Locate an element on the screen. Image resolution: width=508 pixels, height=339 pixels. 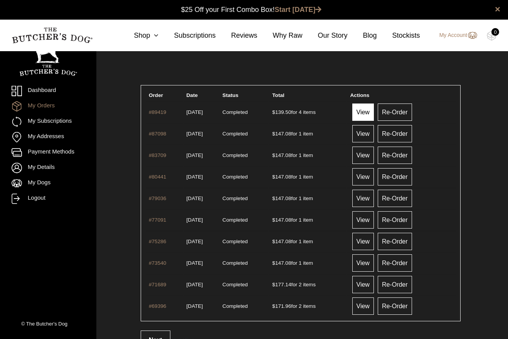
a: My Subscriptions is located at coordinates (48, 122).